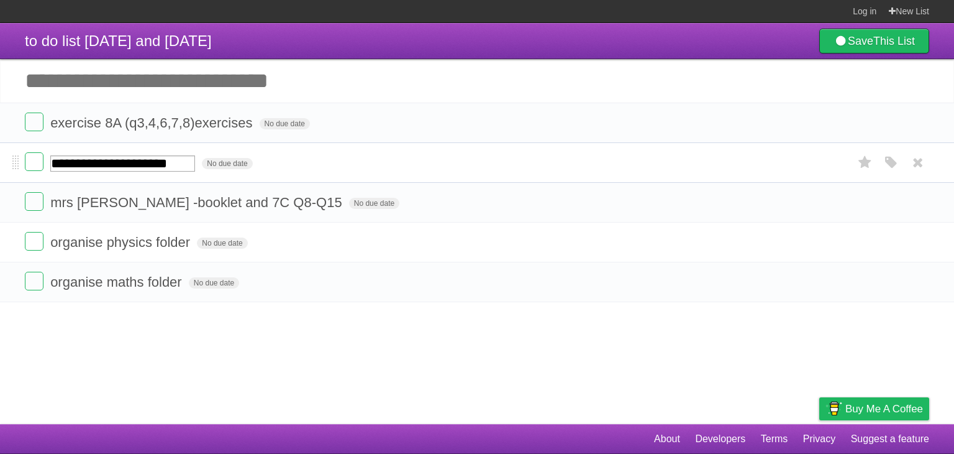 This screenshot has height=454, width=954. I want to click on a: Suggest a feature, so click(890, 439).